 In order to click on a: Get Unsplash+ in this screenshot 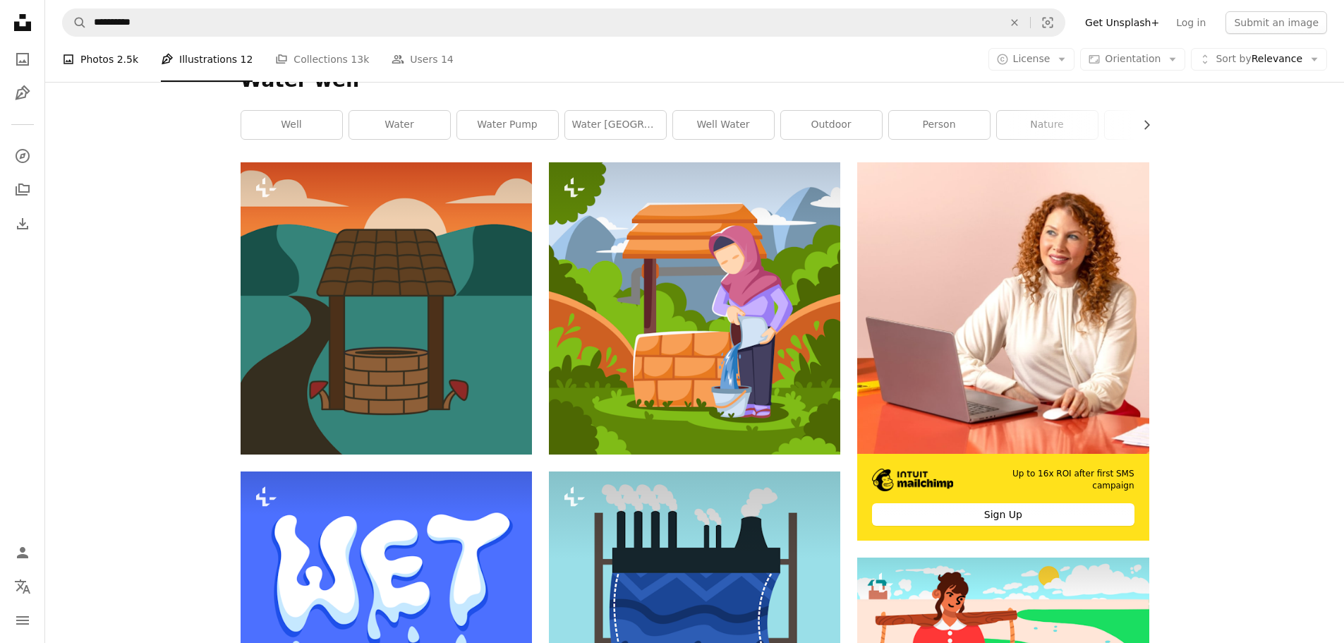, I will do `click(1122, 23)`.